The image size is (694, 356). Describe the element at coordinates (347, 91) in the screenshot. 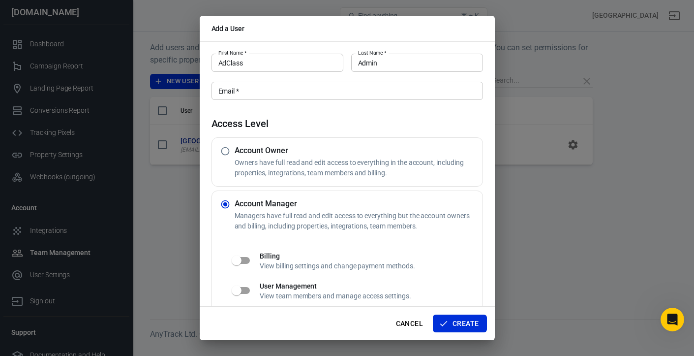

I see `input: john.doe@work.com` at that location.